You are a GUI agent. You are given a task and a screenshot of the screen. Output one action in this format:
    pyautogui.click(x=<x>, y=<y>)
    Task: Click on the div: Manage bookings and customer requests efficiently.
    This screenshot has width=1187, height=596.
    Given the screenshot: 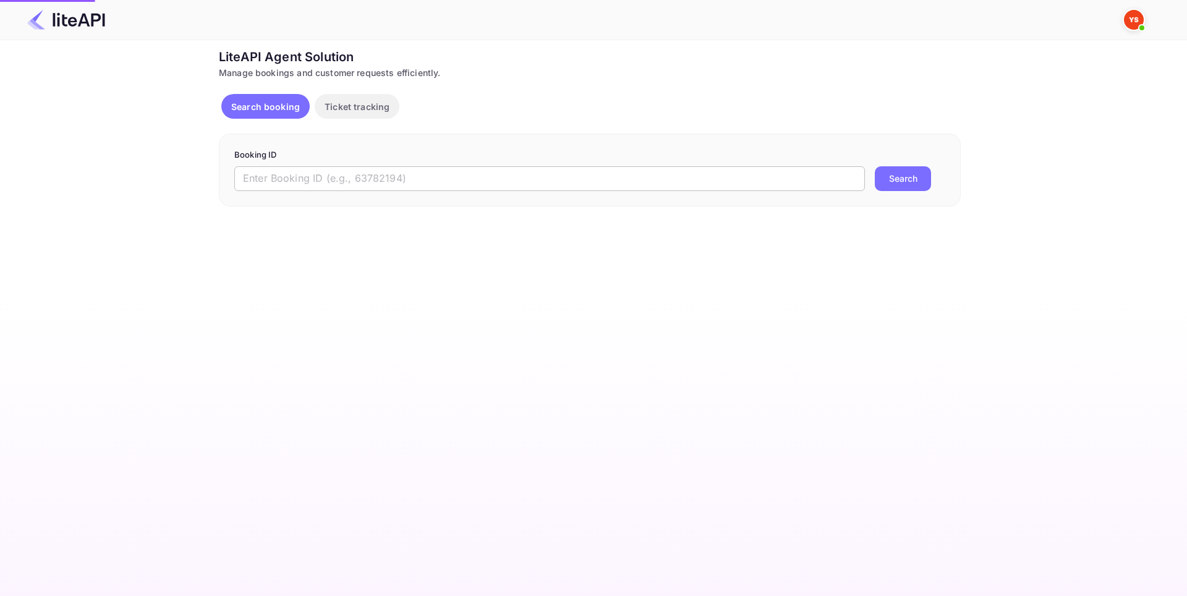 What is the action you would take?
    pyautogui.click(x=590, y=72)
    